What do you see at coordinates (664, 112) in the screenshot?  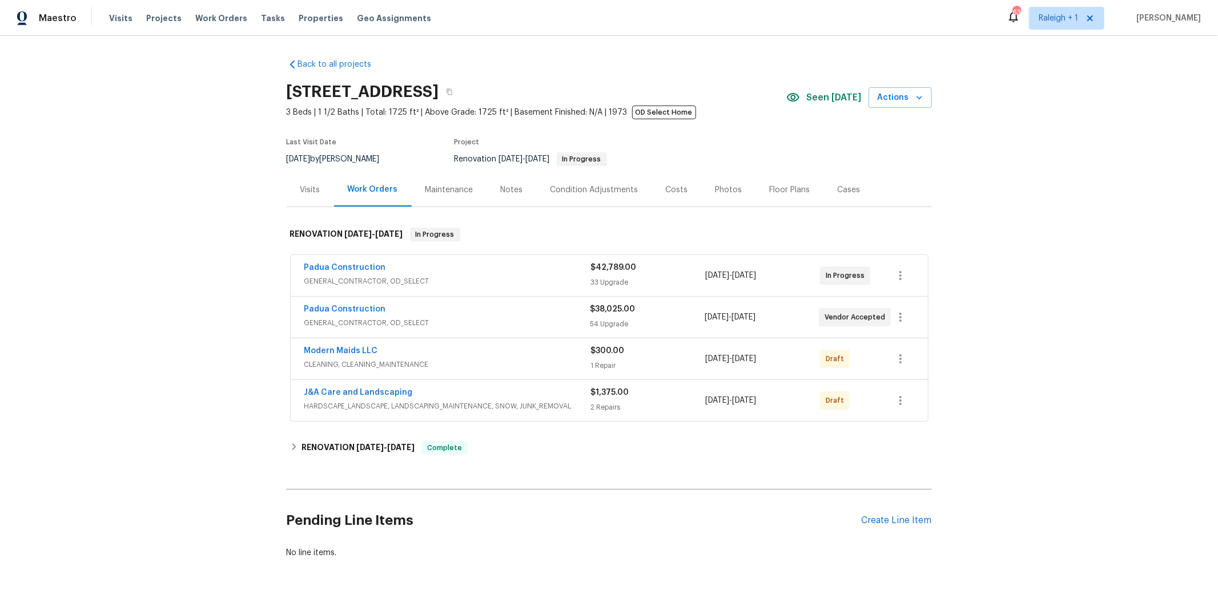 I see `span: OD Select Home` at bounding box center [664, 112].